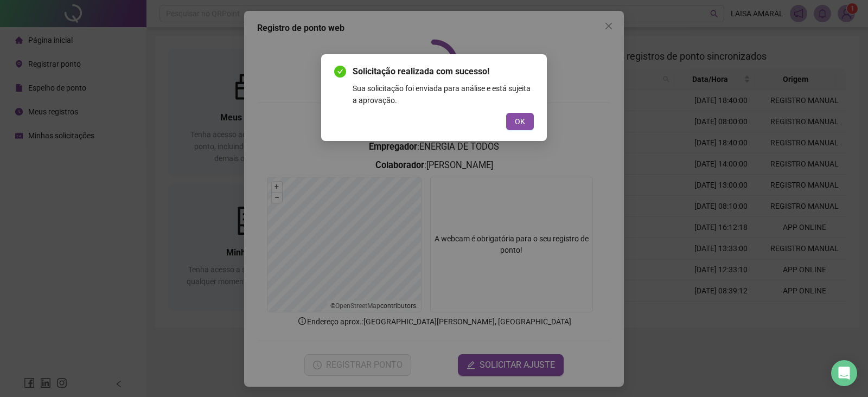  What do you see at coordinates (443, 94) in the screenshot?
I see `div: Sua solicitação foi enviada para análise e está sujeita a aprovação.` at bounding box center [443, 94].